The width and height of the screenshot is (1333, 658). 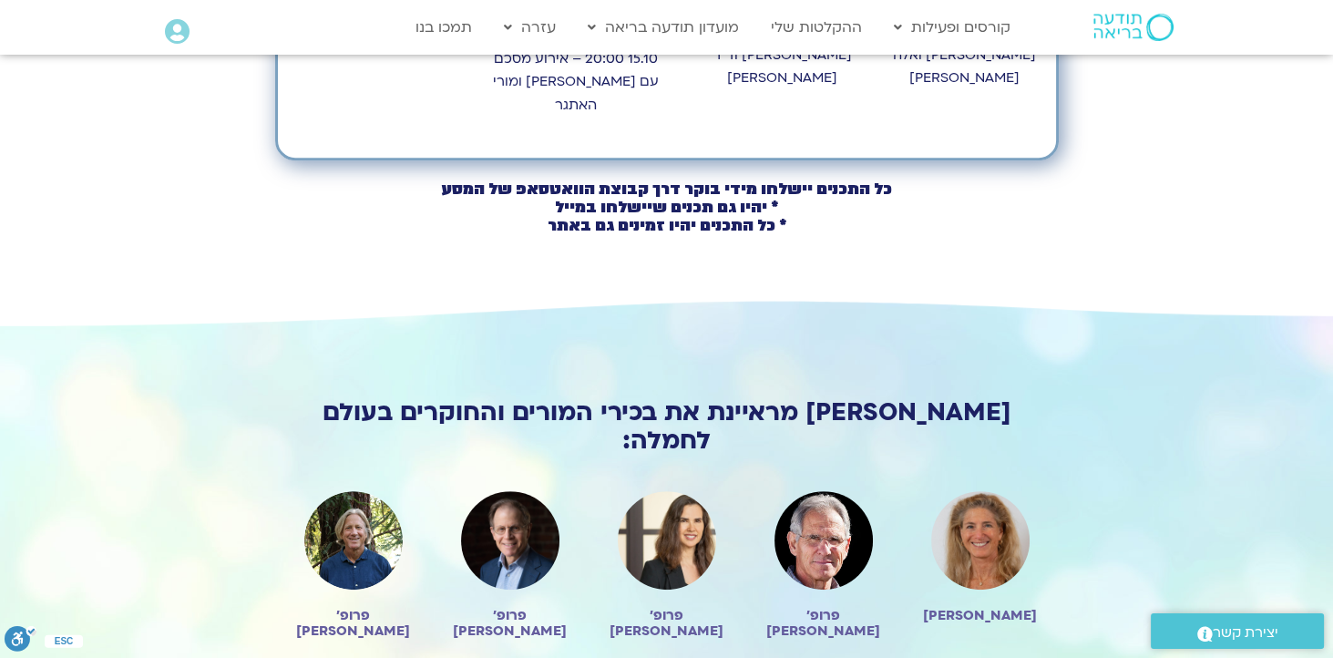 What do you see at coordinates (952, 27) in the screenshot?
I see `a: קורסים ופעילות` at bounding box center [952, 27].